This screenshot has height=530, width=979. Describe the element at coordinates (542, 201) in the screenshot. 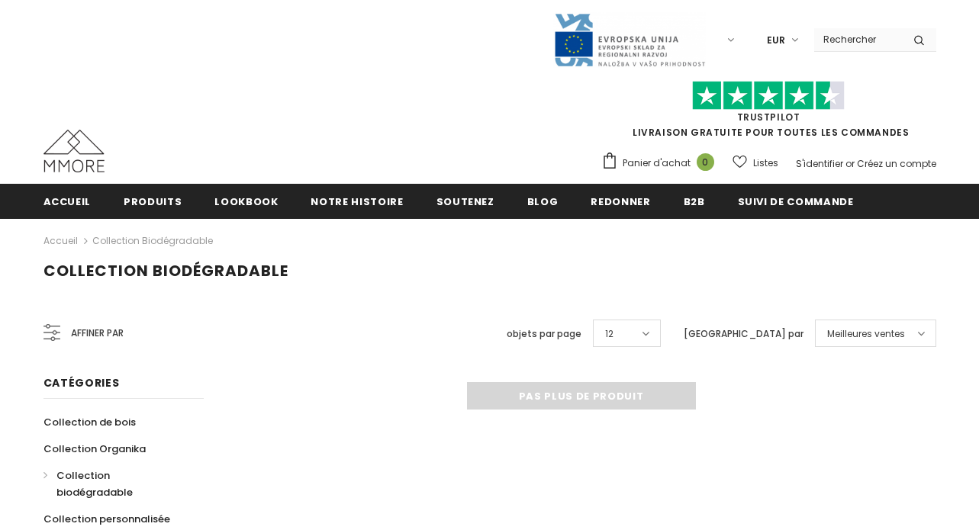

I see `a: Blog` at that location.